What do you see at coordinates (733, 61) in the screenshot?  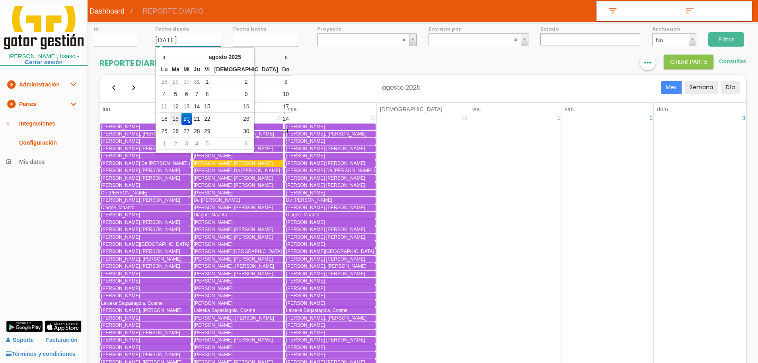 I see `a: Consultas` at bounding box center [733, 61].